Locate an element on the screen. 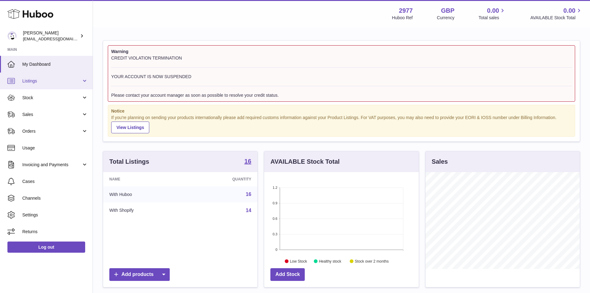 This screenshot has height=293, width=590. text: 0.6 is located at coordinates (275, 218).